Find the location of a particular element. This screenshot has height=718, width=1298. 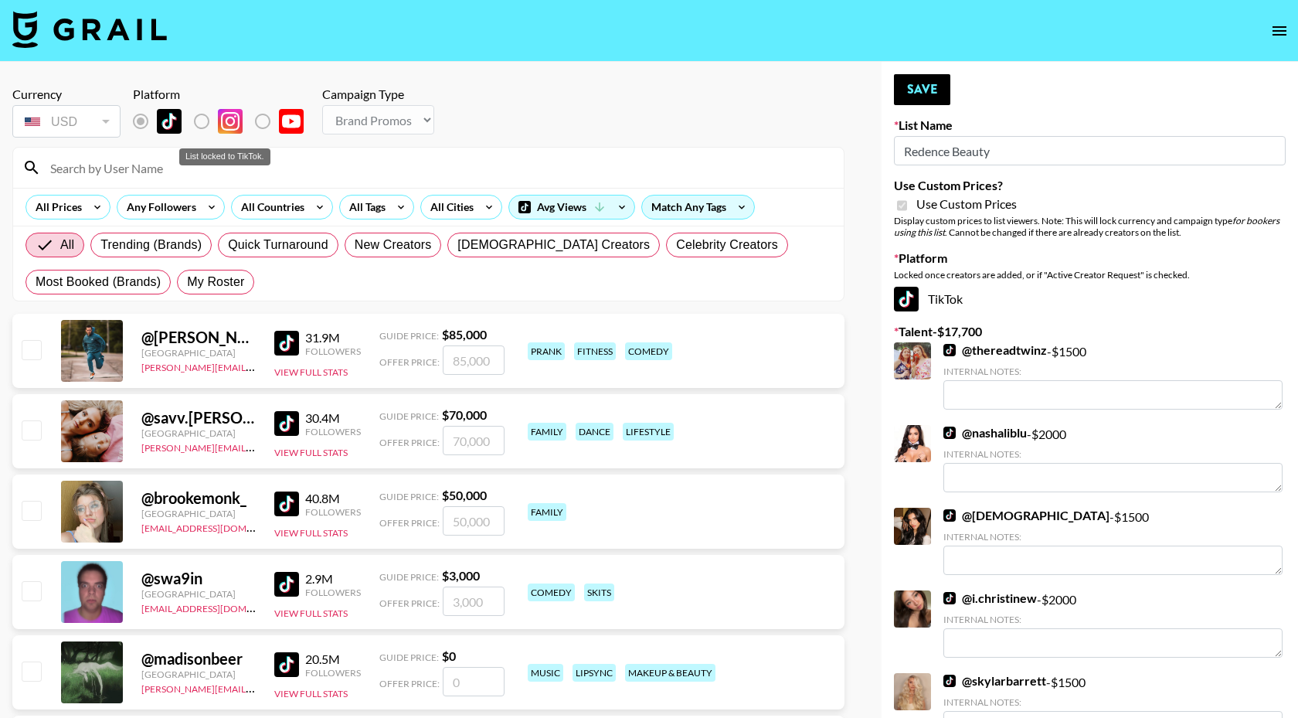

label: List Name is located at coordinates (1089, 125).